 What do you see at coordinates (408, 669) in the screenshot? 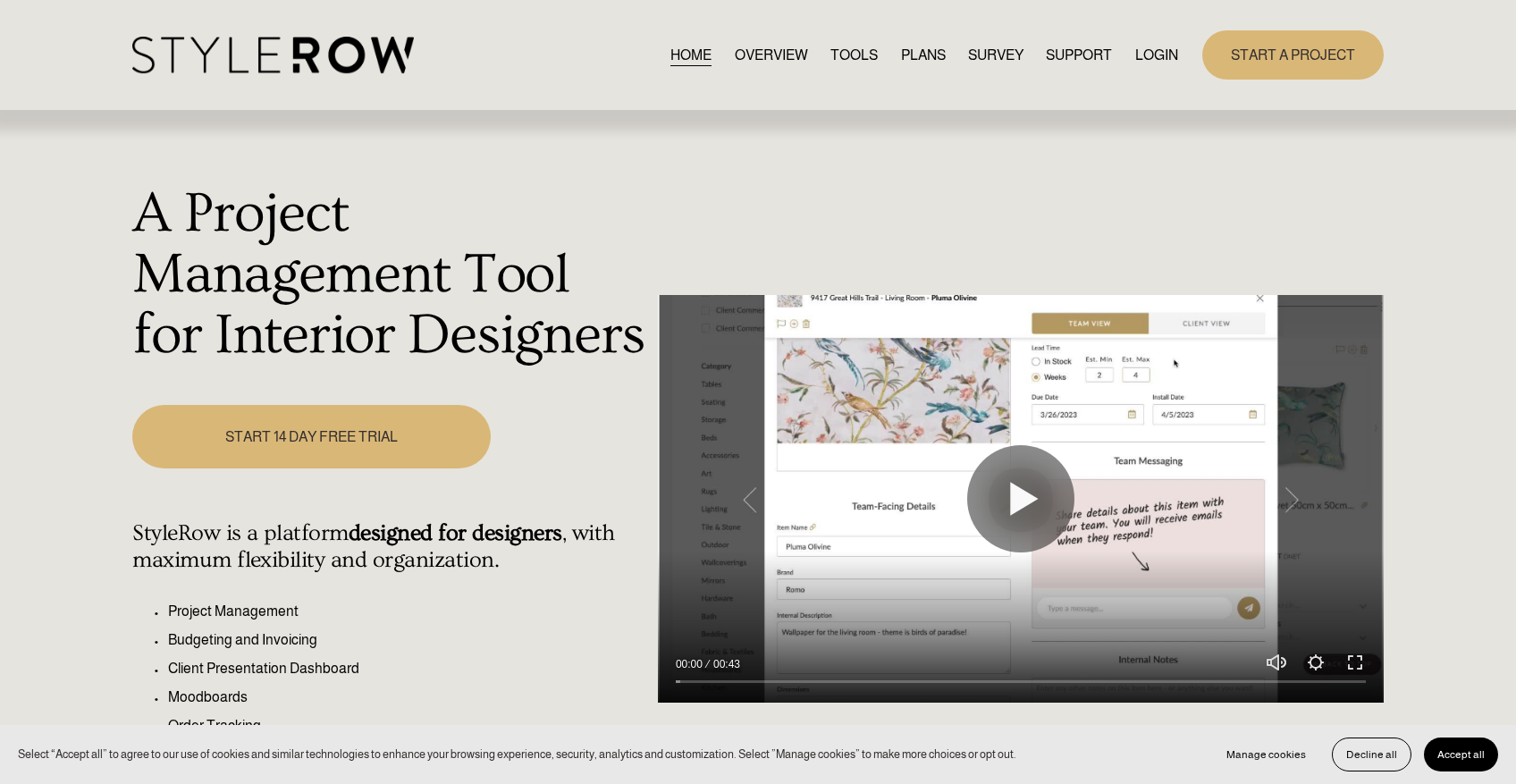
I see `p: Client Presentation Dashboard` at bounding box center [408, 669].